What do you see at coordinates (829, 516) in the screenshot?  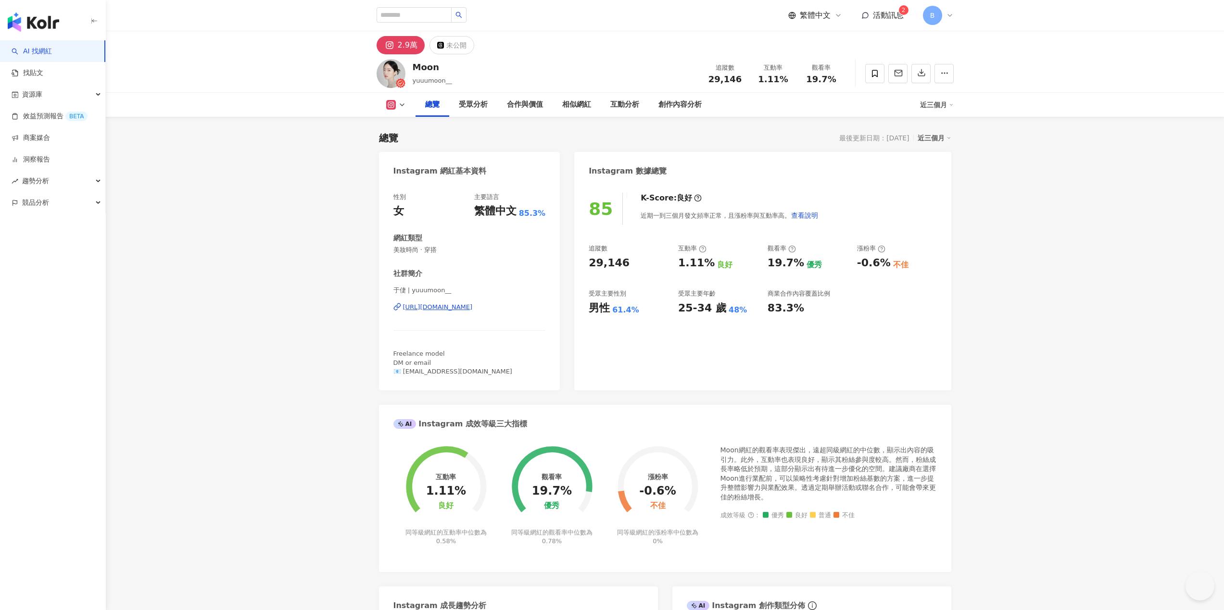 I see `div: 成效等級 ：` at bounding box center [829, 516].